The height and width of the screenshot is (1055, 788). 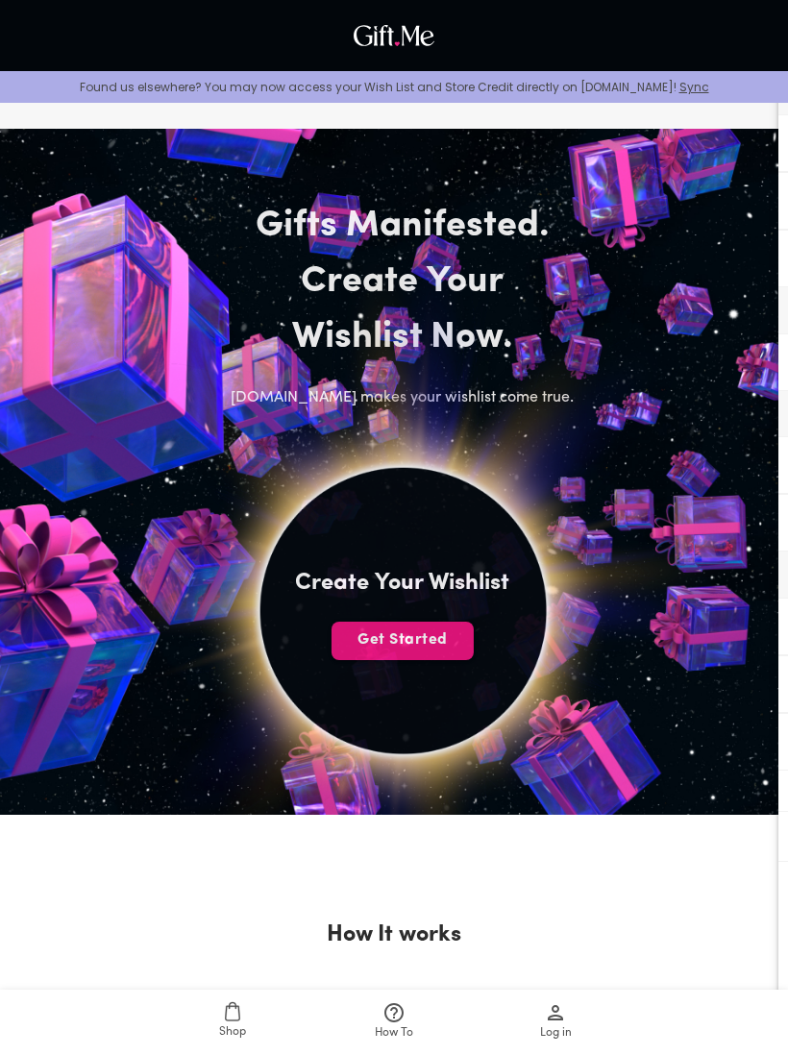 What do you see at coordinates (402, 609) in the screenshot?
I see `img: hero_sun_mobile.png` at bounding box center [402, 609].